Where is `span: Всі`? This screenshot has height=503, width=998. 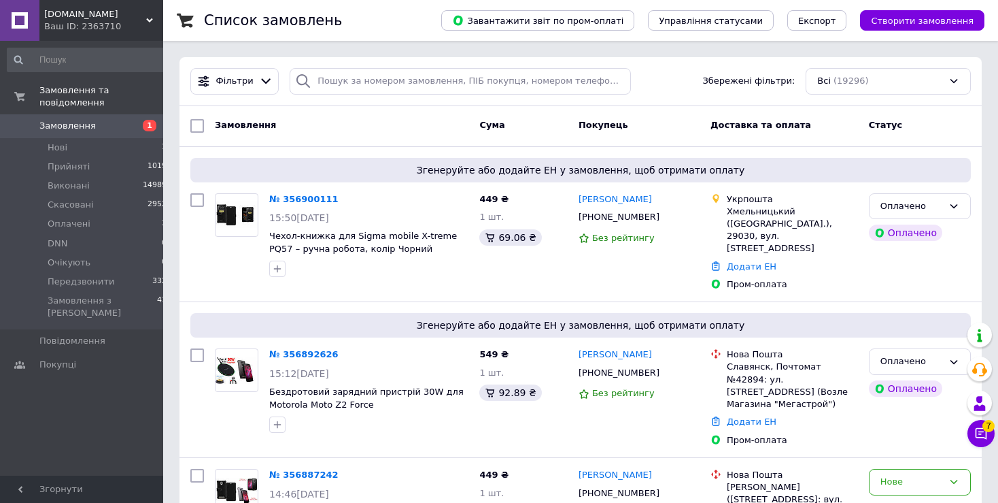
span: Всі is located at coordinates (824, 81).